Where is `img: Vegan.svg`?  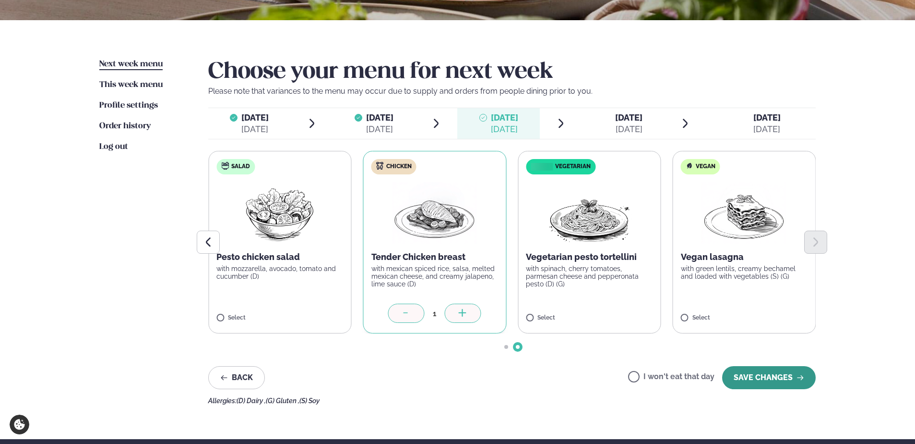
img: Vegan.svg is located at coordinates (690, 166).